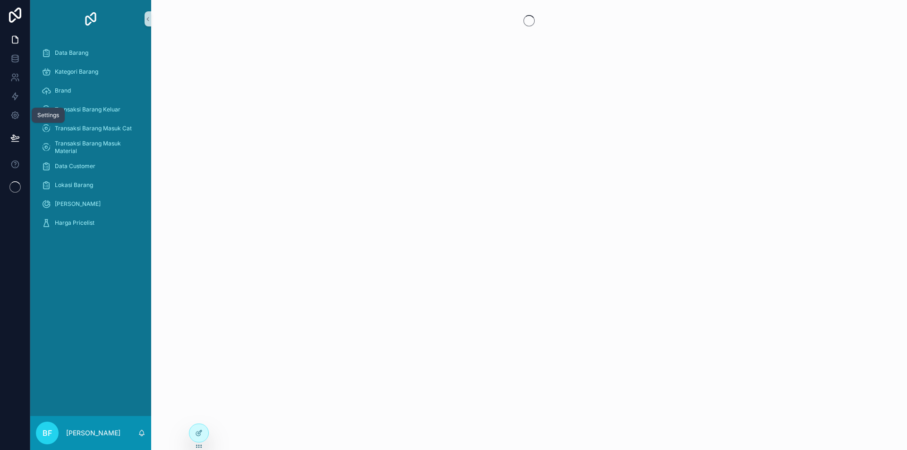 Image resolution: width=907 pixels, height=450 pixels. What do you see at coordinates (91, 91) in the screenshot?
I see `a: Brand` at bounding box center [91, 91].